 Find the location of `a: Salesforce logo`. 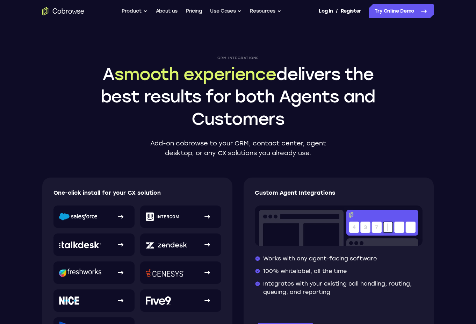

a: Salesforce logo is located at coordinates (94, 217).